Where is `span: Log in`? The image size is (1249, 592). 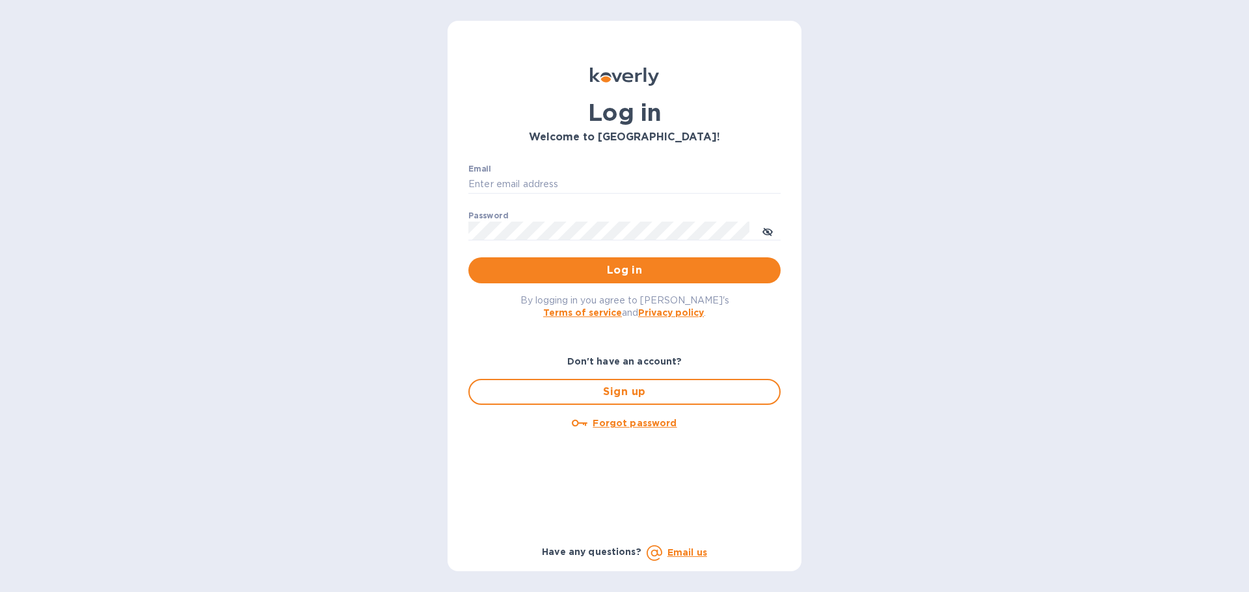 span: Log in is located at coordinates (624, 271).